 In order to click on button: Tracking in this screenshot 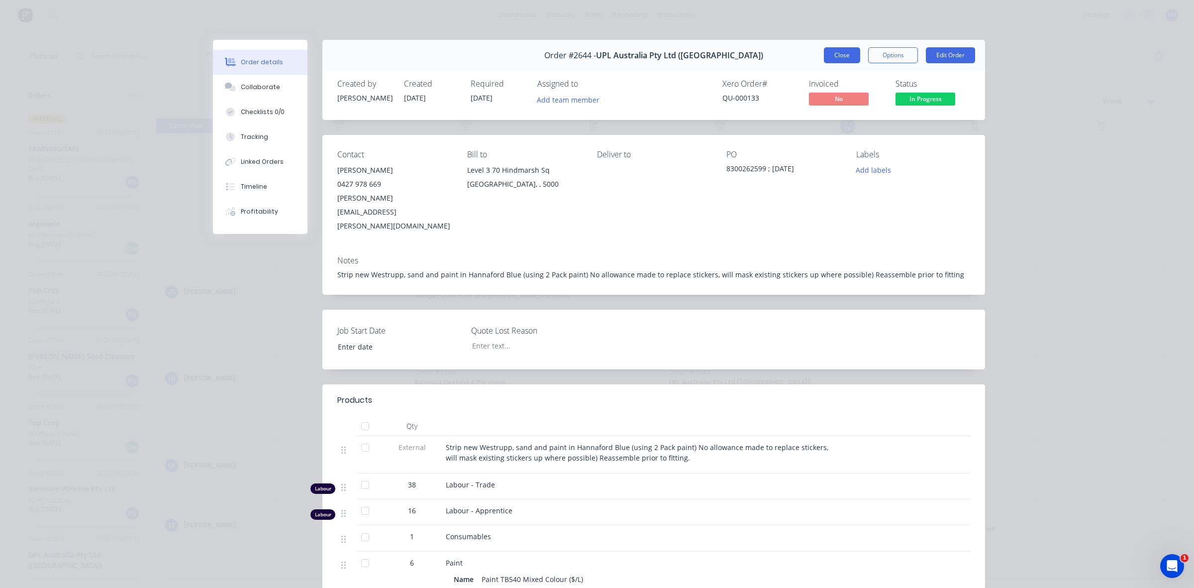, I will do `click(260, 137)`.